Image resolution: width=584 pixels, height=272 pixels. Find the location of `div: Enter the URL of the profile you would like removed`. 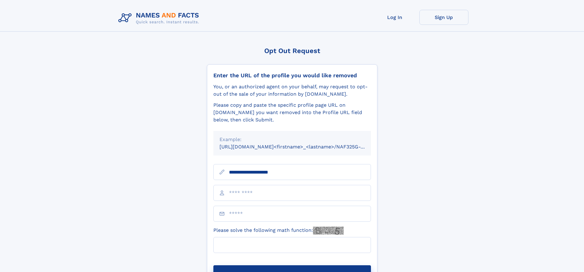

div: Enter the URL of the profile you would like removed is located at coordinates (292, 75).